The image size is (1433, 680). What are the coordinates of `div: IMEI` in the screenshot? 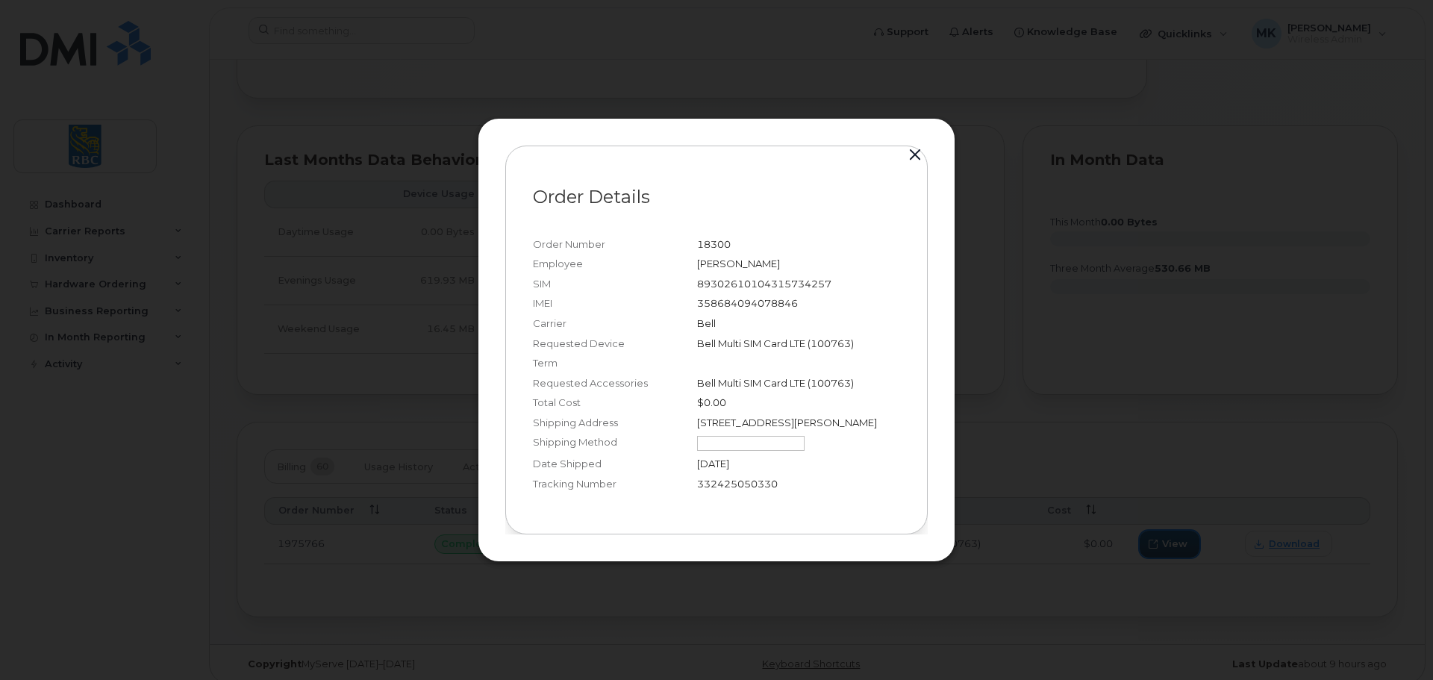 It's located at (615, 303).